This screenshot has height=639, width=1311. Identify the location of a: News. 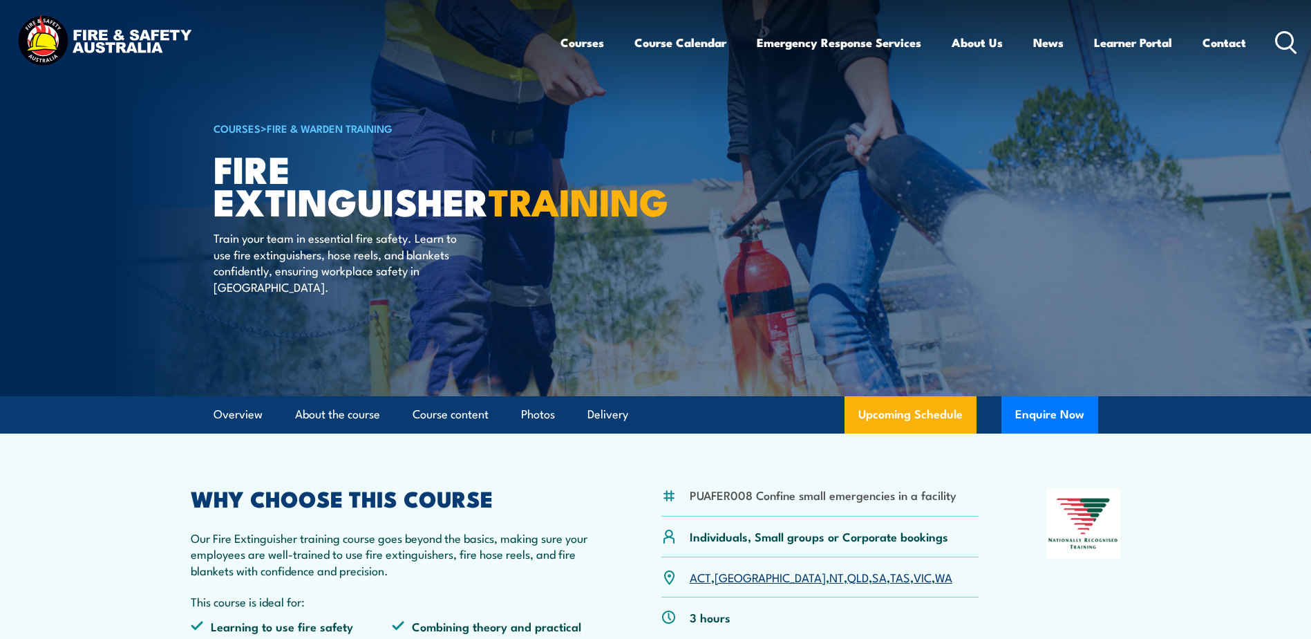
(1048, 42).